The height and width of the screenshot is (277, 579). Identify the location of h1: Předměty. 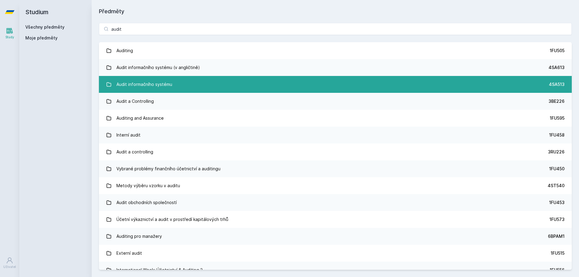
(336, 11).